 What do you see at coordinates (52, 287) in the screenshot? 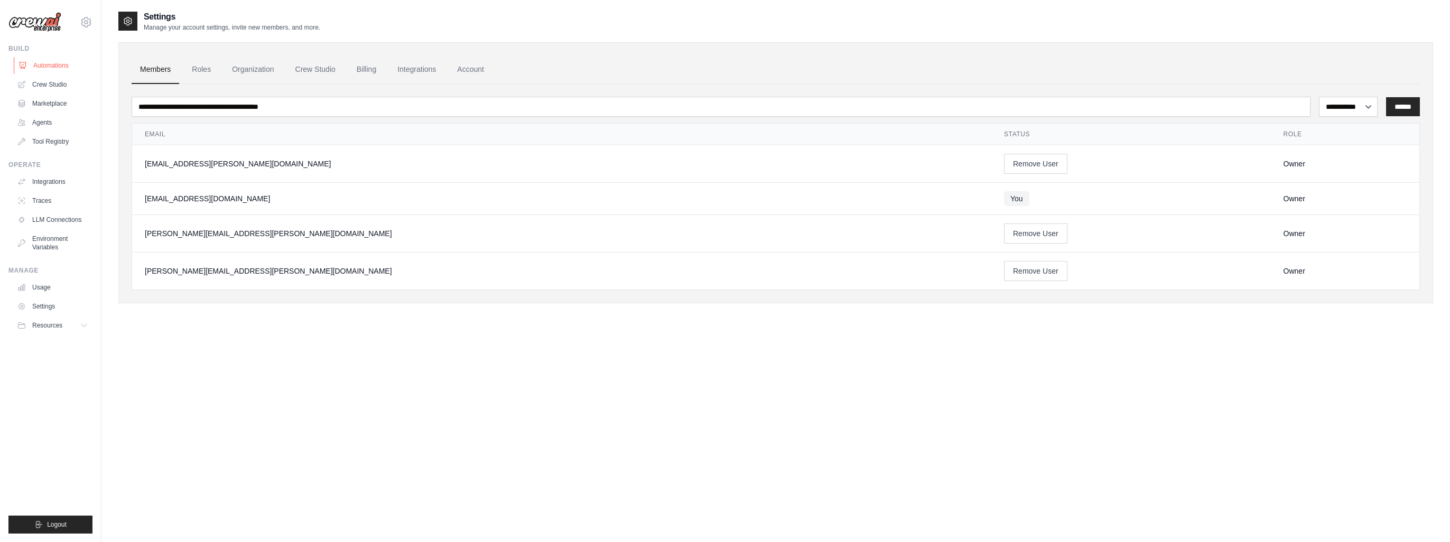
I see `a: Usage` at bounding box center [52, 287].